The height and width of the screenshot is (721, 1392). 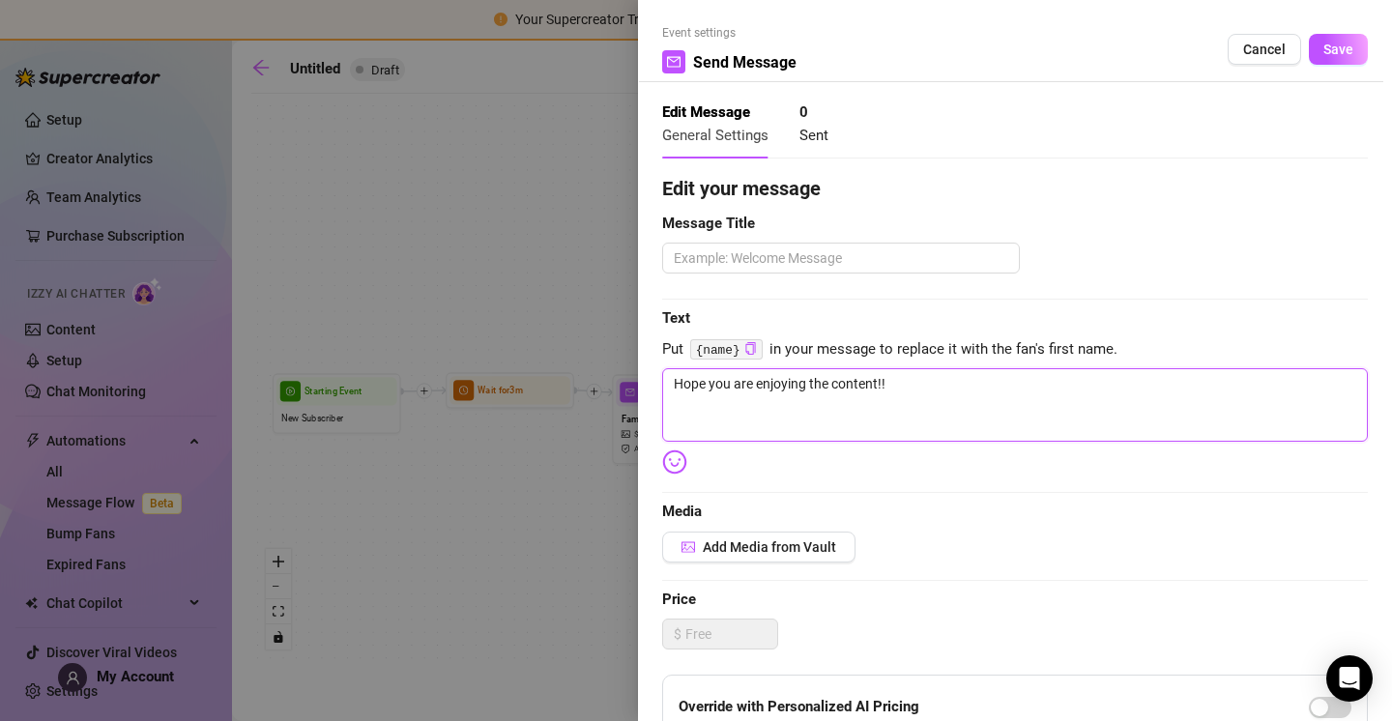 What do you see at coordinates (744, 62) in the screenshot?
I see `span: Send Message` at bounding box center [744, 62].